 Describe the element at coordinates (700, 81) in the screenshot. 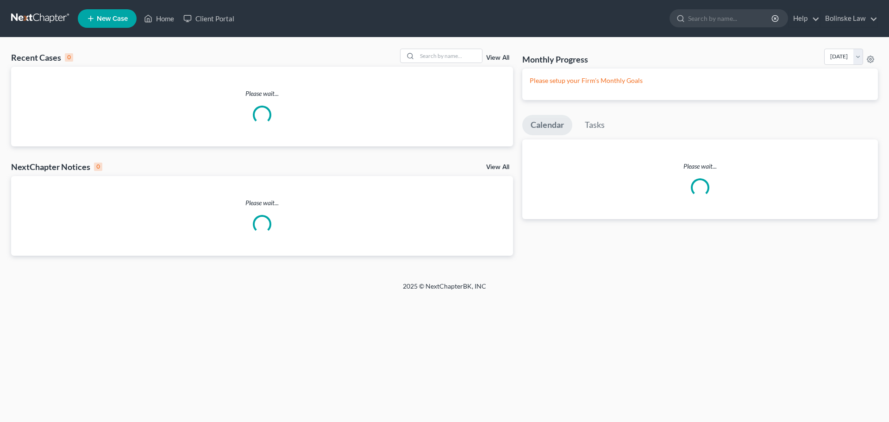

I see `p: Please setup your Firm's Monthly Goals` at that location.